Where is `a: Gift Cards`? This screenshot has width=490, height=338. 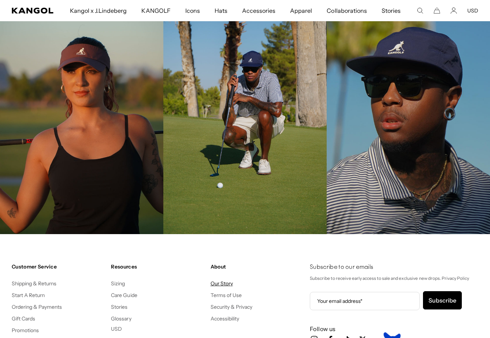
a: Gift Cards is located at coordinates (23, 319).